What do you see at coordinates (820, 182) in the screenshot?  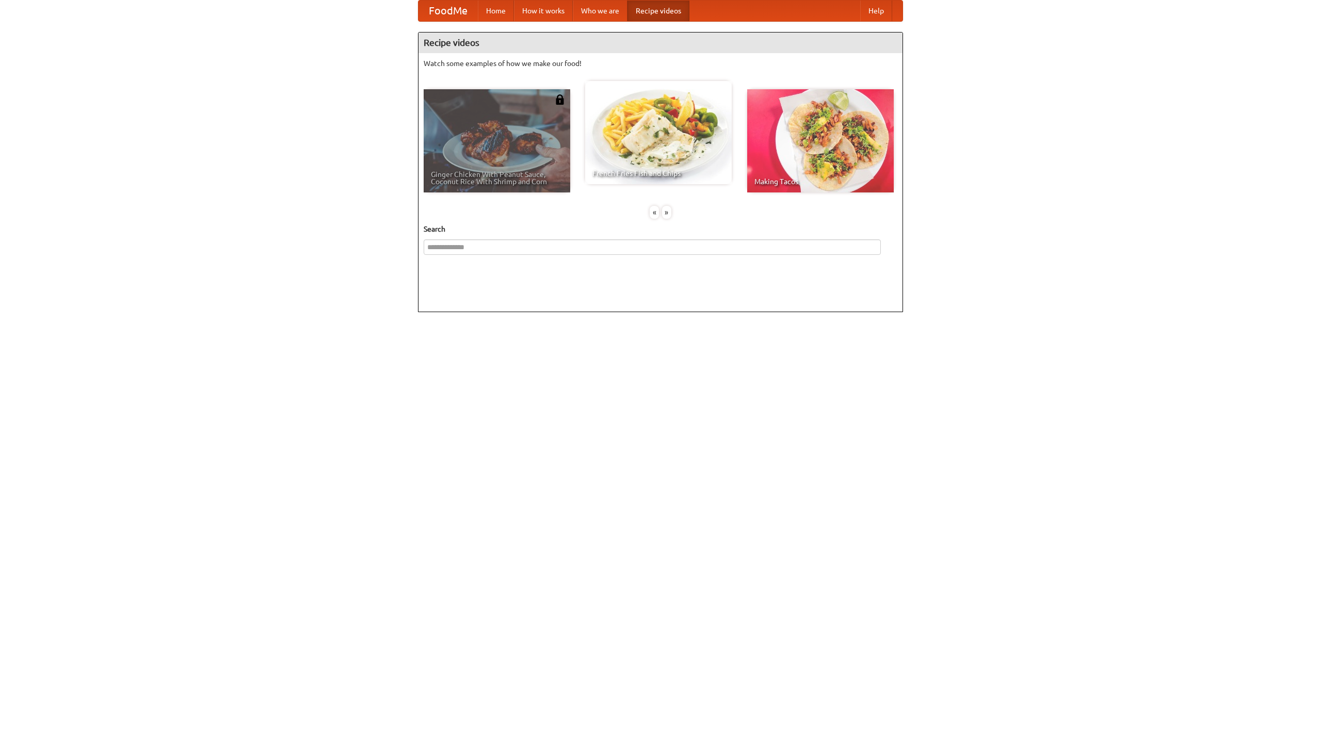 I see `span: Making Tacos` at bounding box center [820, 182].